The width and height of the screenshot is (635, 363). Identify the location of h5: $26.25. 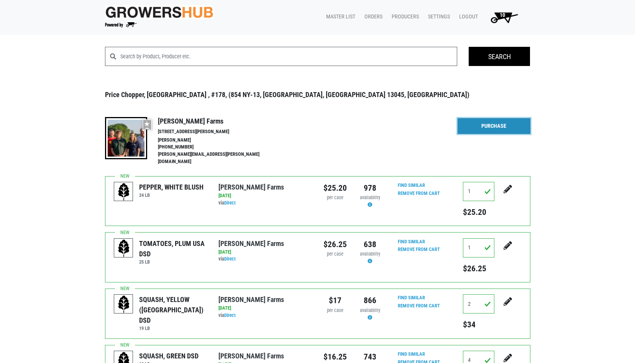
(479, 268).